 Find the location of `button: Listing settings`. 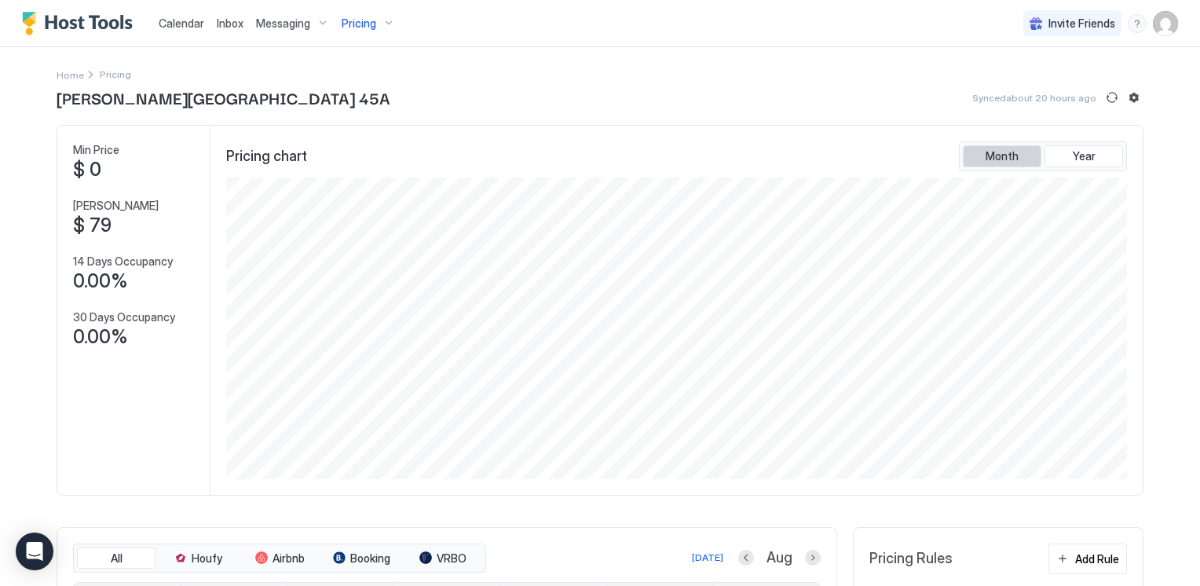

button: Listing settings is located at coordinates (1134, 97).